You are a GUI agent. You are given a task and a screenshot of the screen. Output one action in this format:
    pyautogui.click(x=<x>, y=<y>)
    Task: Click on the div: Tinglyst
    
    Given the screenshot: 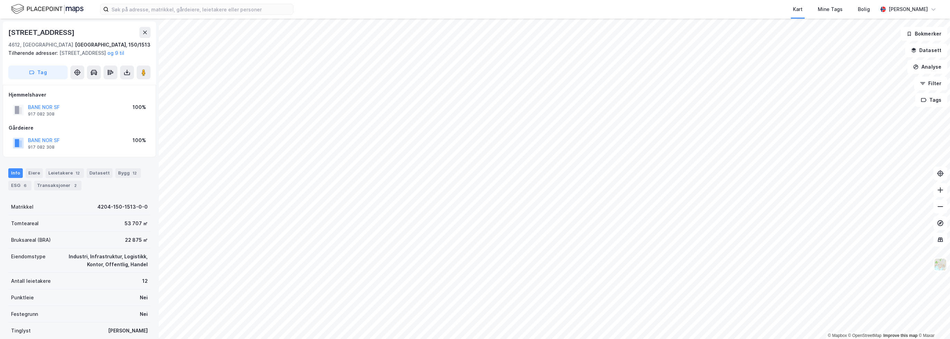 What is the action you would take?
    pyautogui.click(x=21, y=331)
    